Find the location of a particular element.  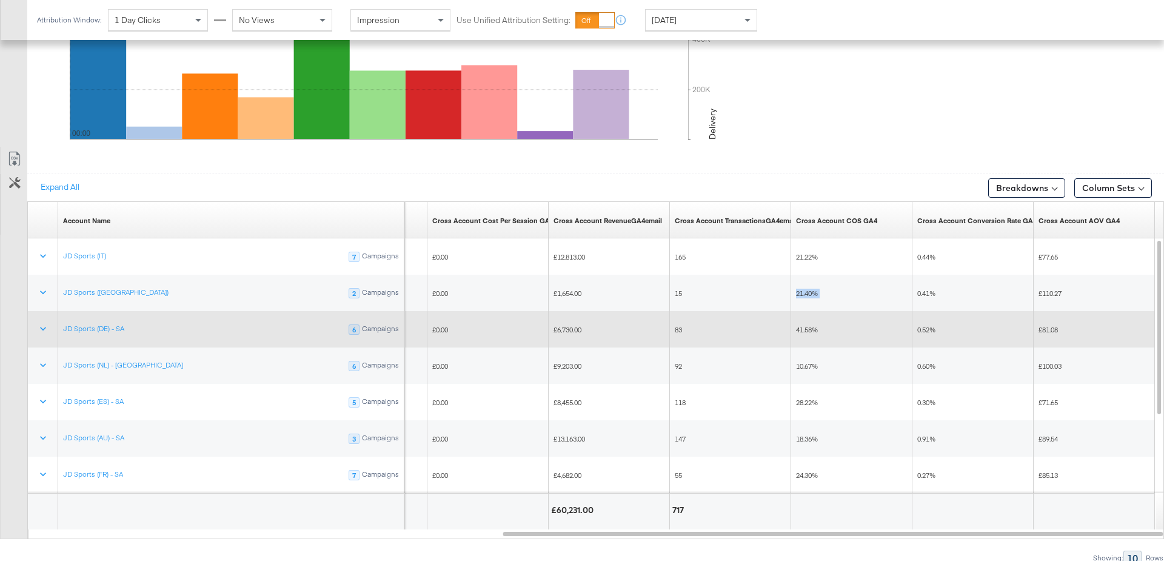

span: £13,163.00 is located at coordinates (569, 438).